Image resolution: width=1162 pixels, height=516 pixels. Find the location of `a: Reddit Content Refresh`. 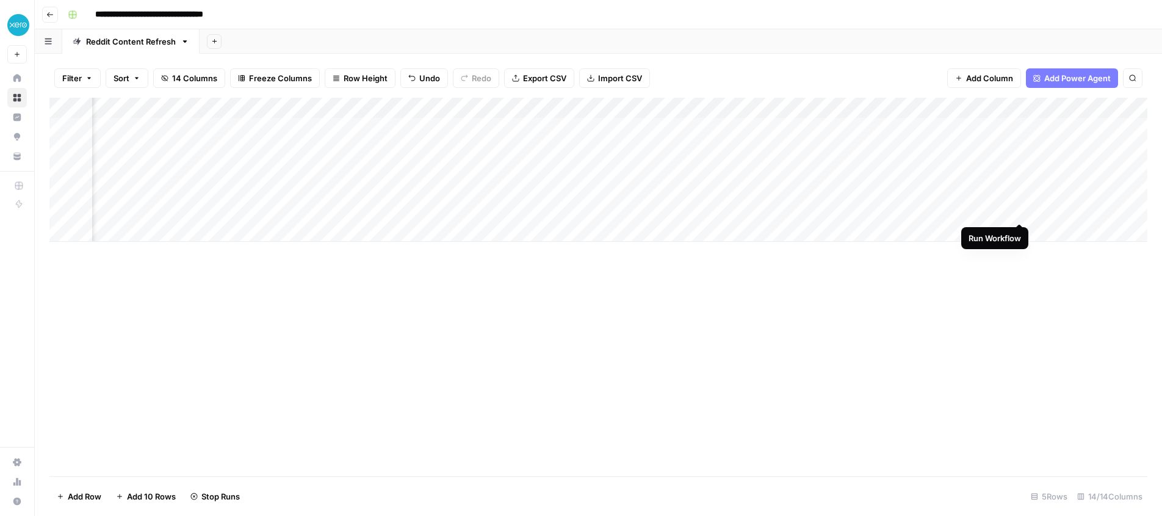

a: Reddit Content Refresh is located at coordinates (131, 41).